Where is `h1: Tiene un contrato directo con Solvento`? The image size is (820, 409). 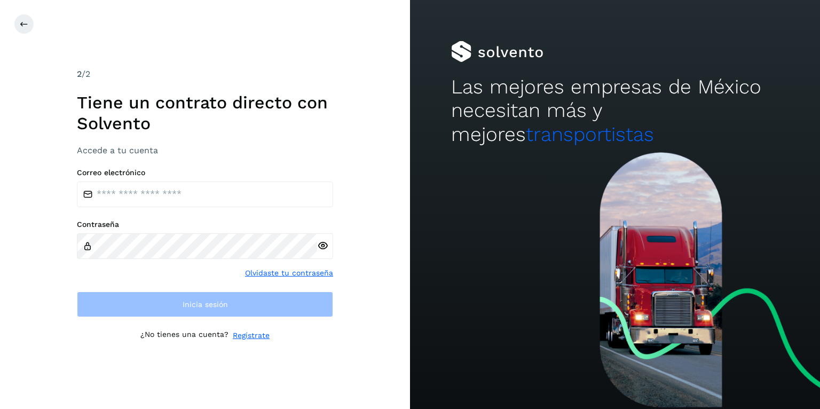 h1: Tiene un contrato directo con Solvento is located at coordinates (205, 113).